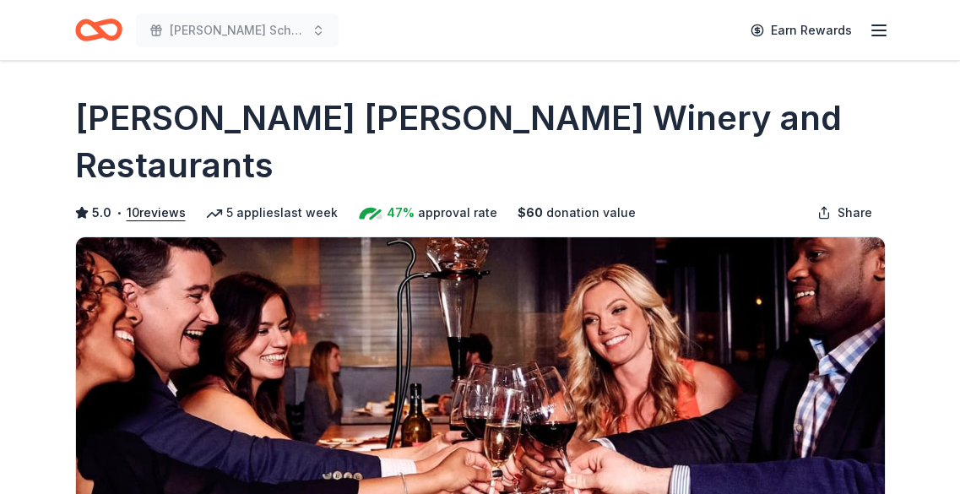 This screenshot has width=960, height=494. What do you see at coordinates (99, 30) in the screenshot?
I see `a: Home` at bounding box center [99, 30].